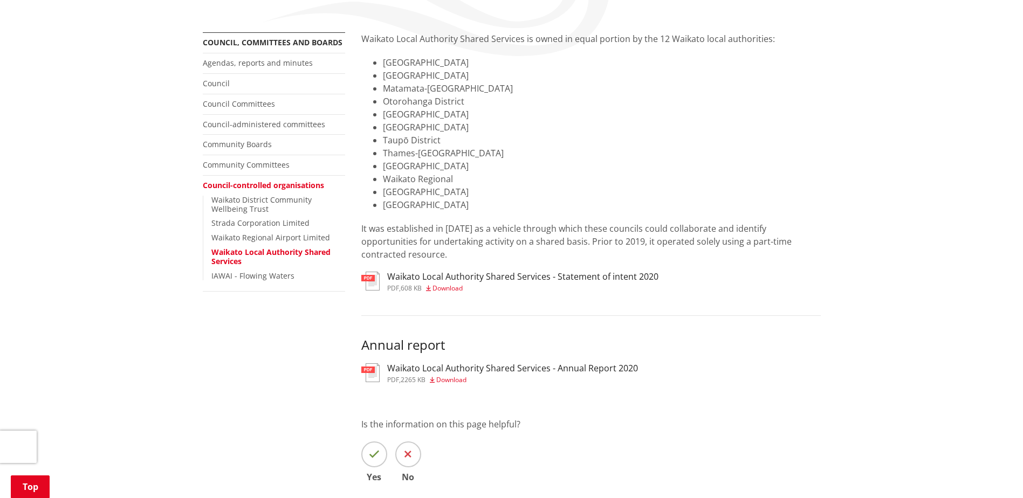 The image size is (1023, 498). What do you see at coordinates (271, 237) in the screenshot?
I see `a: Waikato Regional Airport Limited` at bounding box center [271, 237].